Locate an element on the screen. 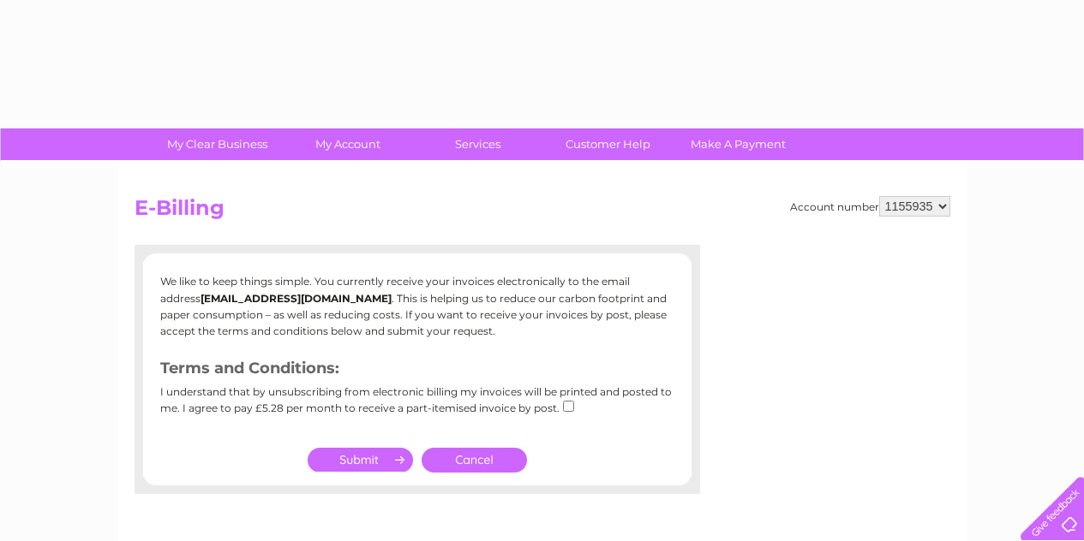 This screenshot has height=541, width=1084. a: Customer Help is located at coordinates (607, 144).